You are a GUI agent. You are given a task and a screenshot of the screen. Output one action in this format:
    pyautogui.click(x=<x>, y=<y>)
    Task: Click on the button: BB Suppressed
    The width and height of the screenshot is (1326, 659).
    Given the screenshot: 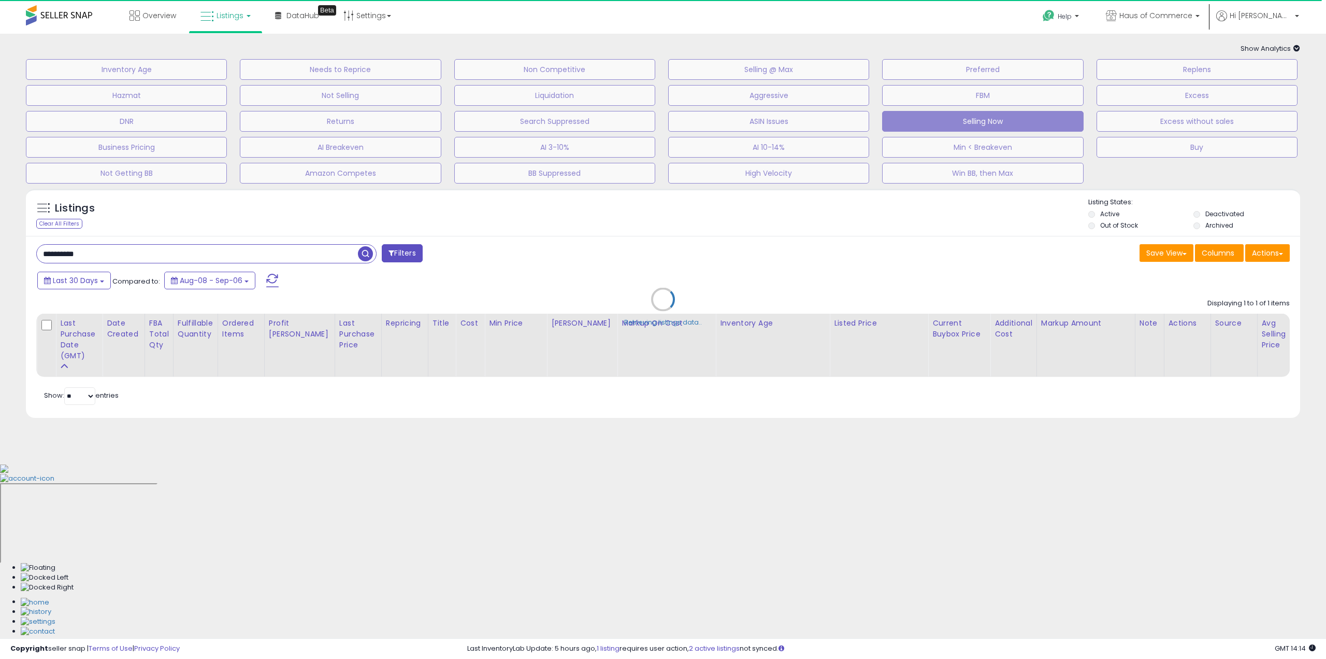 What is the action you would take?
    pyautogui.click(x=555, y=173)
    